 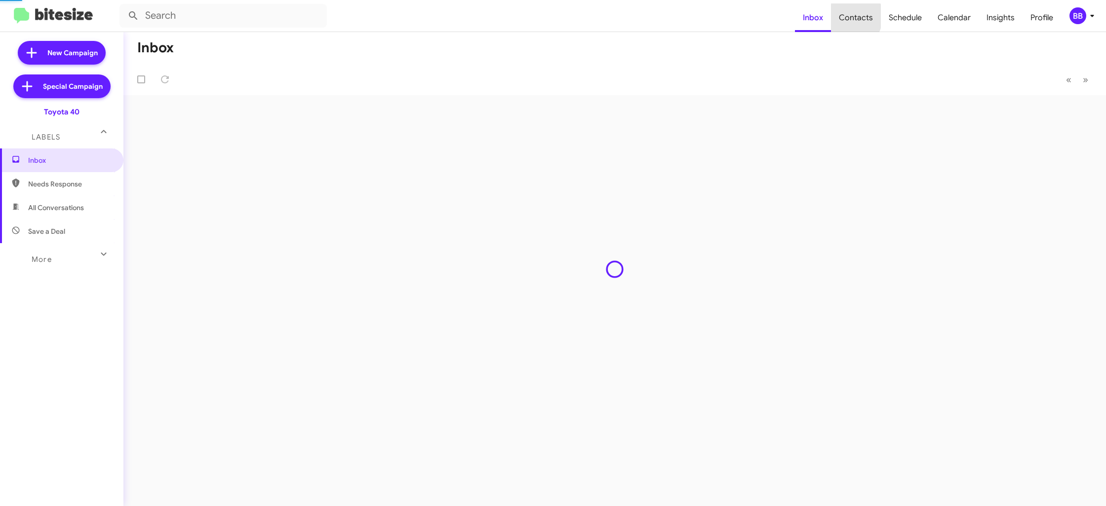 I want to click on div: BB, so click(x=1078, y=16).